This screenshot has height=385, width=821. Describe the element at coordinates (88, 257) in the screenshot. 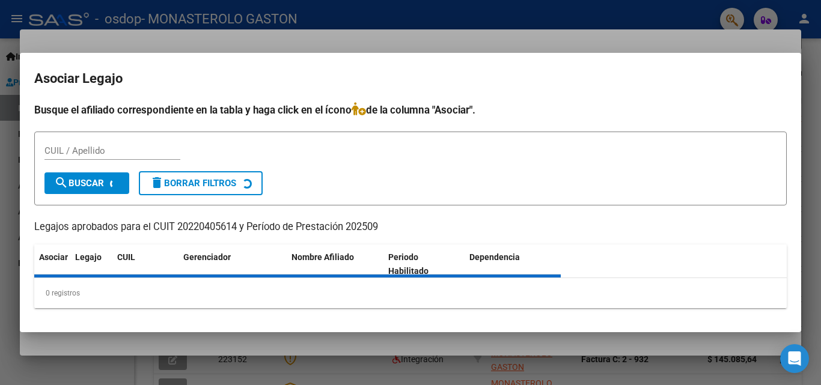

I see `span: Legajo` at that location.